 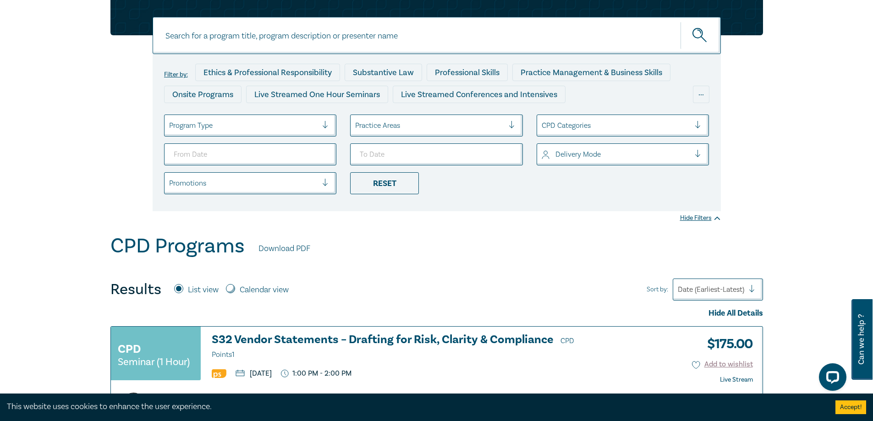 I want to click on h1: CPD Programs, so click(x=177, y=246).